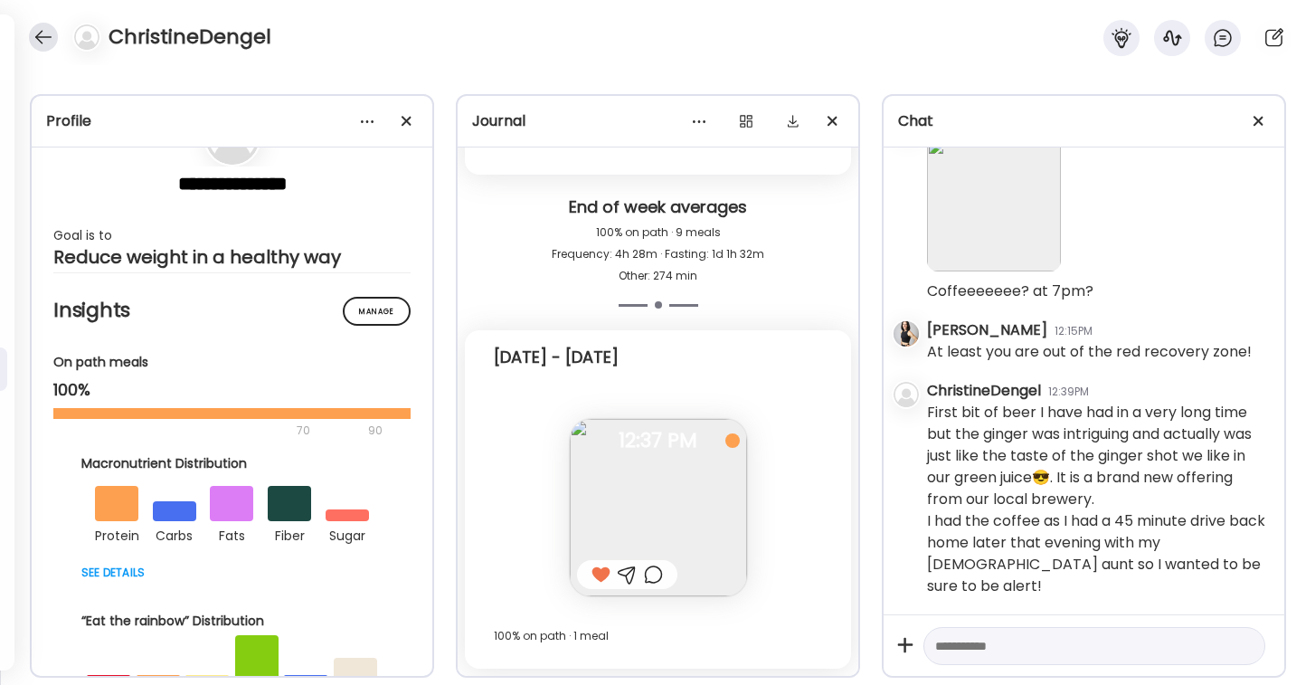  What do you see at coordinates (231, 121) in the screenshot?
I see `div: Profile` at bounding box center [231, 121].